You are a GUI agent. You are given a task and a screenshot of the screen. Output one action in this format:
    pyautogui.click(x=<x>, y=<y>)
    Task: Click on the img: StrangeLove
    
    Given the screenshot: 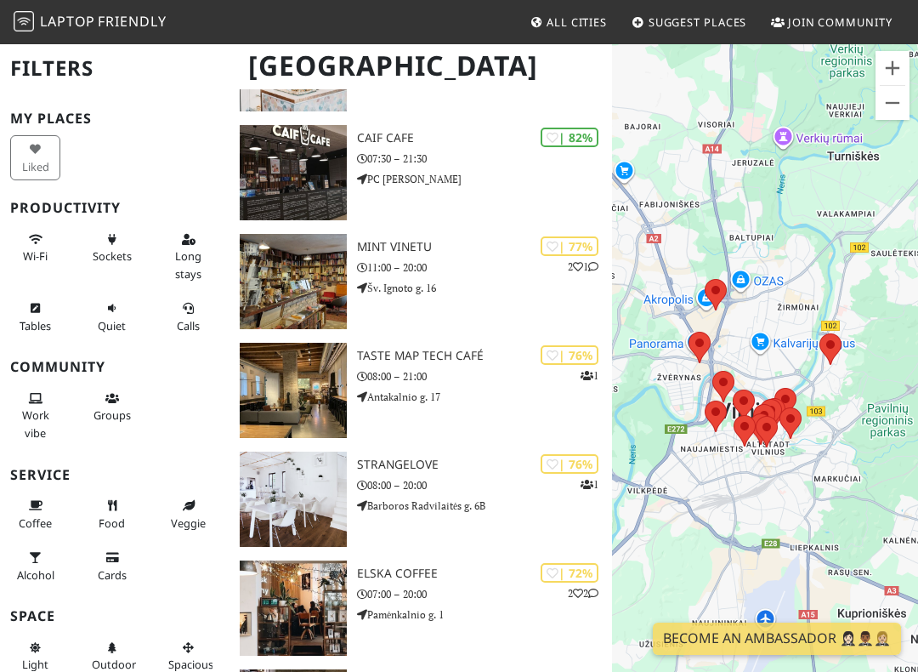 What is the action you would take?
    pyautogui.click(x=293, y=499)
    